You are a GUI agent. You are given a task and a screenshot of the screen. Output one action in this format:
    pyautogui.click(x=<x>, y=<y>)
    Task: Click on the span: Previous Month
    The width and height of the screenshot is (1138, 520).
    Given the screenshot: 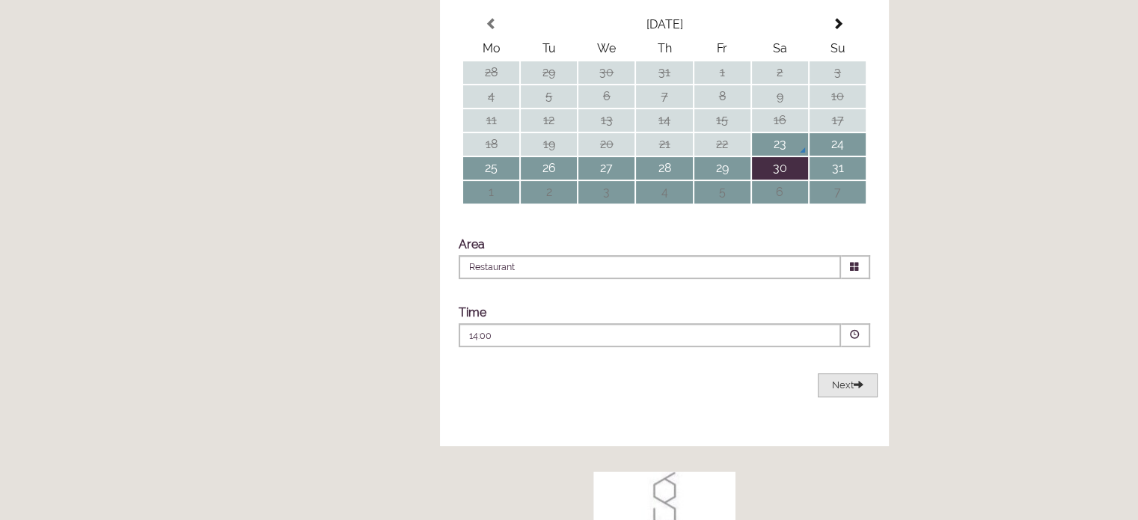 What is the action you would take?
    pyautogui.click(x=491, y=24)
    